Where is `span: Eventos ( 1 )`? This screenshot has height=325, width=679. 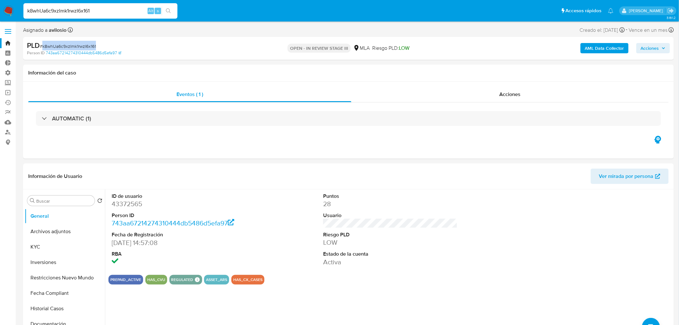 span: Eventos ( 1 ) is located at coordinates (190, 94).